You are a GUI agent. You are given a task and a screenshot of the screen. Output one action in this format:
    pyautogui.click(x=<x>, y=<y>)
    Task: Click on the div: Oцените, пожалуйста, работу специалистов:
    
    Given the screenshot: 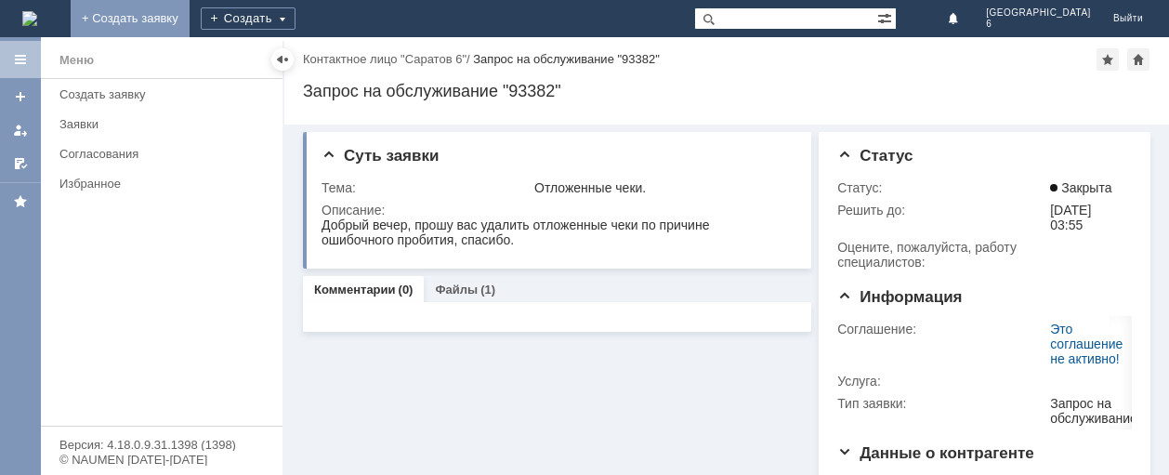 What is the action you would take?
    pyautogui.click(x=941, y=255)
    